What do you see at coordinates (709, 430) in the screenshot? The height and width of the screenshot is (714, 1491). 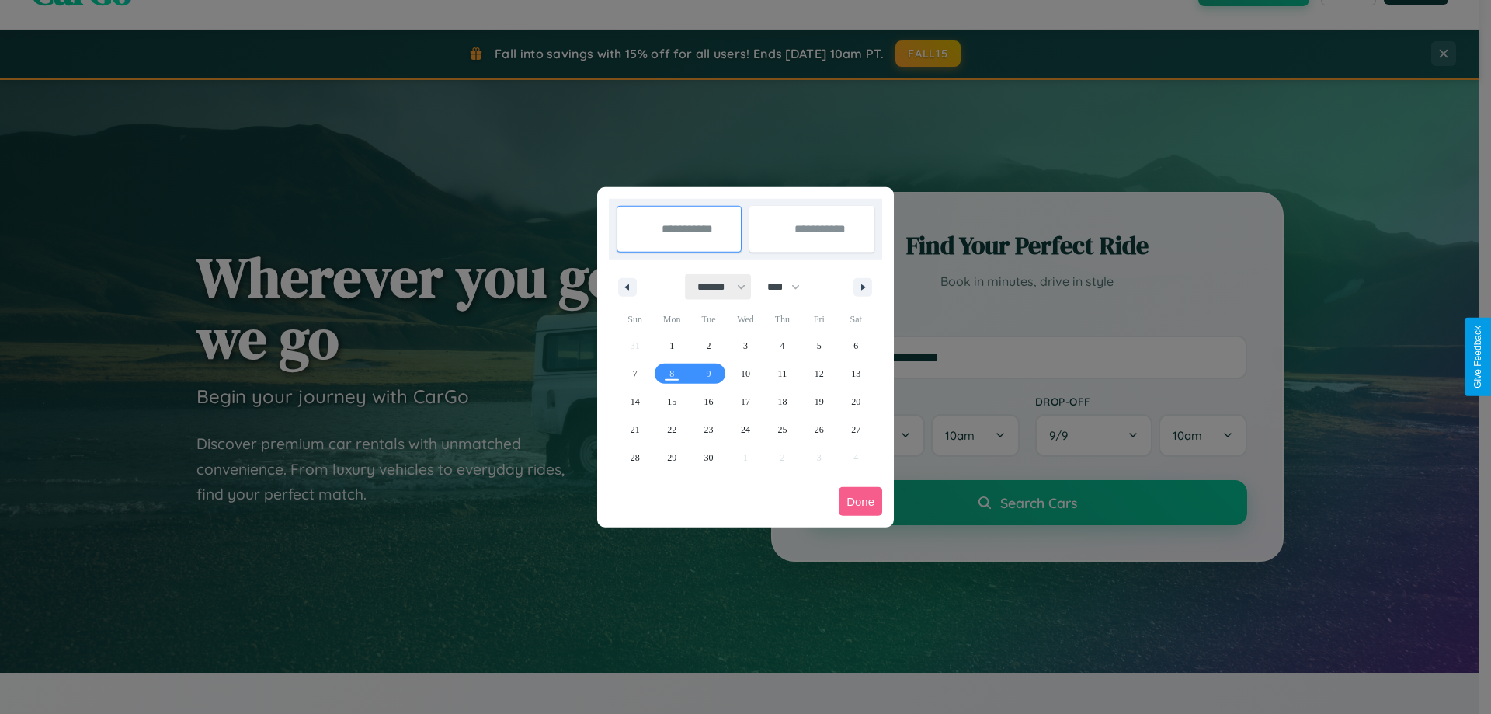 I see `span: 23` at bounding box center [709, 430].